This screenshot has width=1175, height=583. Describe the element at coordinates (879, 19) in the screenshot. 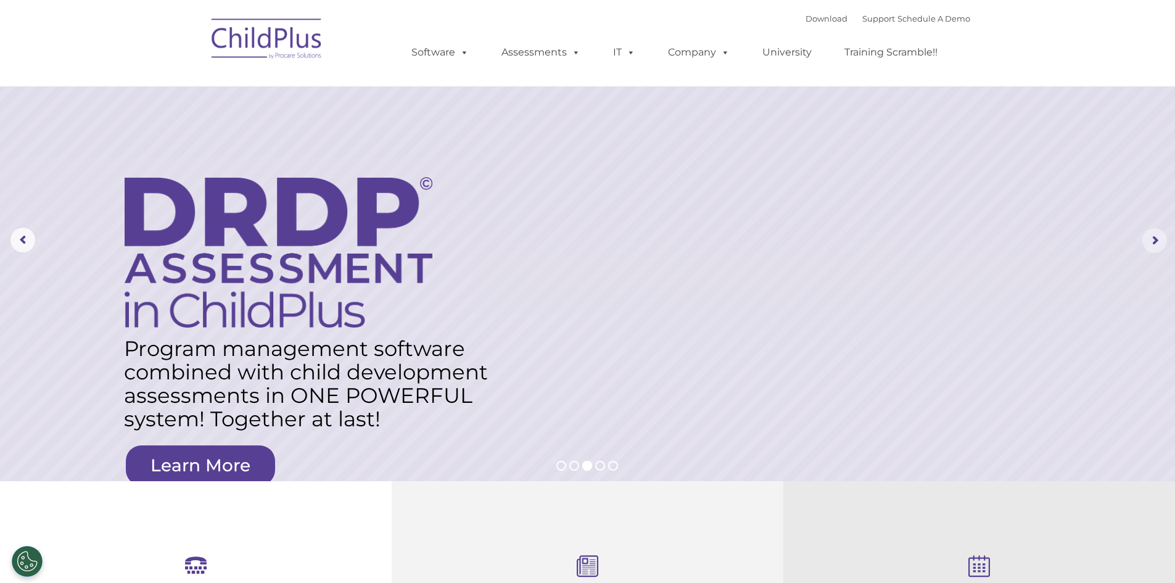

I see `a: Support` at that location.